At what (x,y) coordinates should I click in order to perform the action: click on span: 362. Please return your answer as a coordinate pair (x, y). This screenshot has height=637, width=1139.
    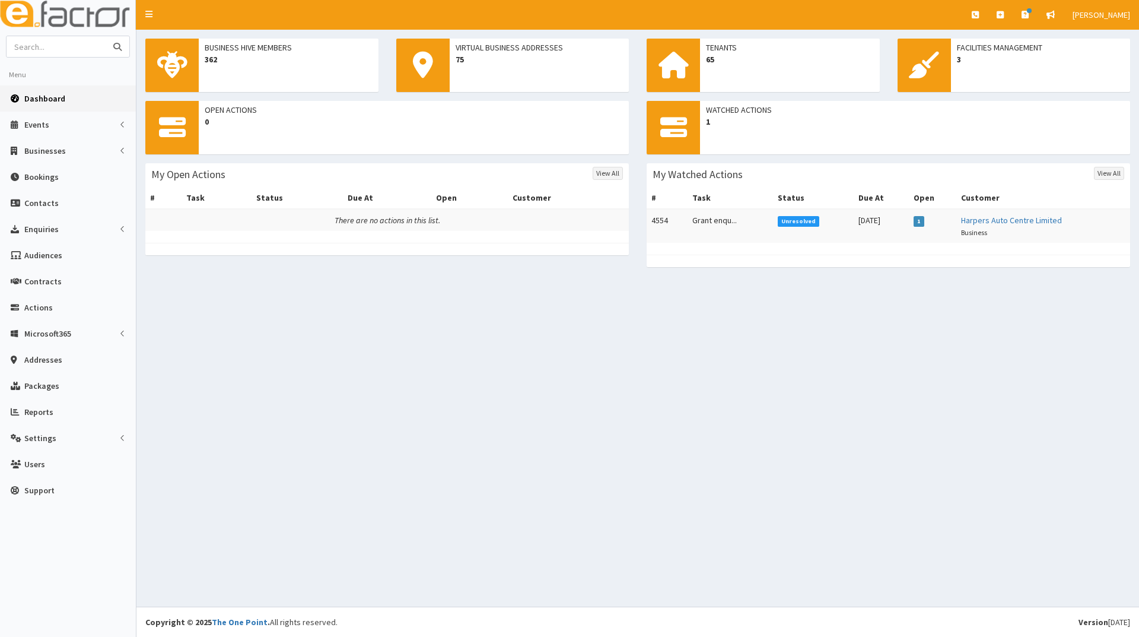
    Looking at the image, I should click on (288, 59).